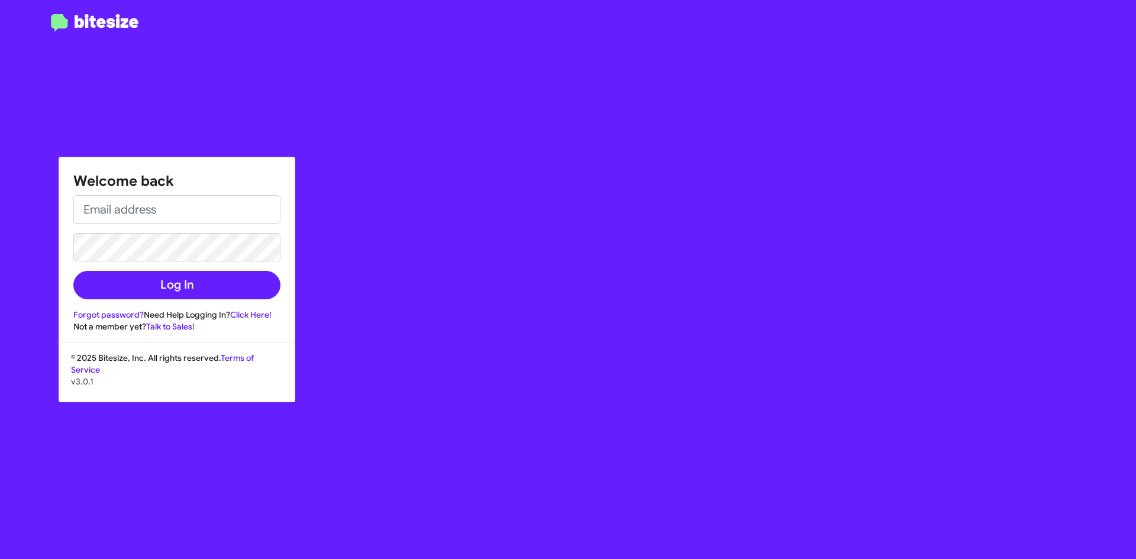 This screenshot has height=559, width=1136. Describe the element at coordinates (251, 315) in the screenshot. I see `a: Click Here!` at that location.